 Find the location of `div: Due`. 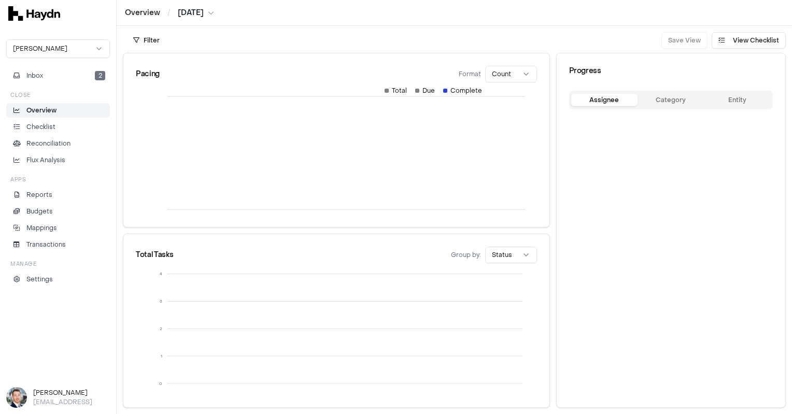

div: Due is located at coordinates (425, 91).